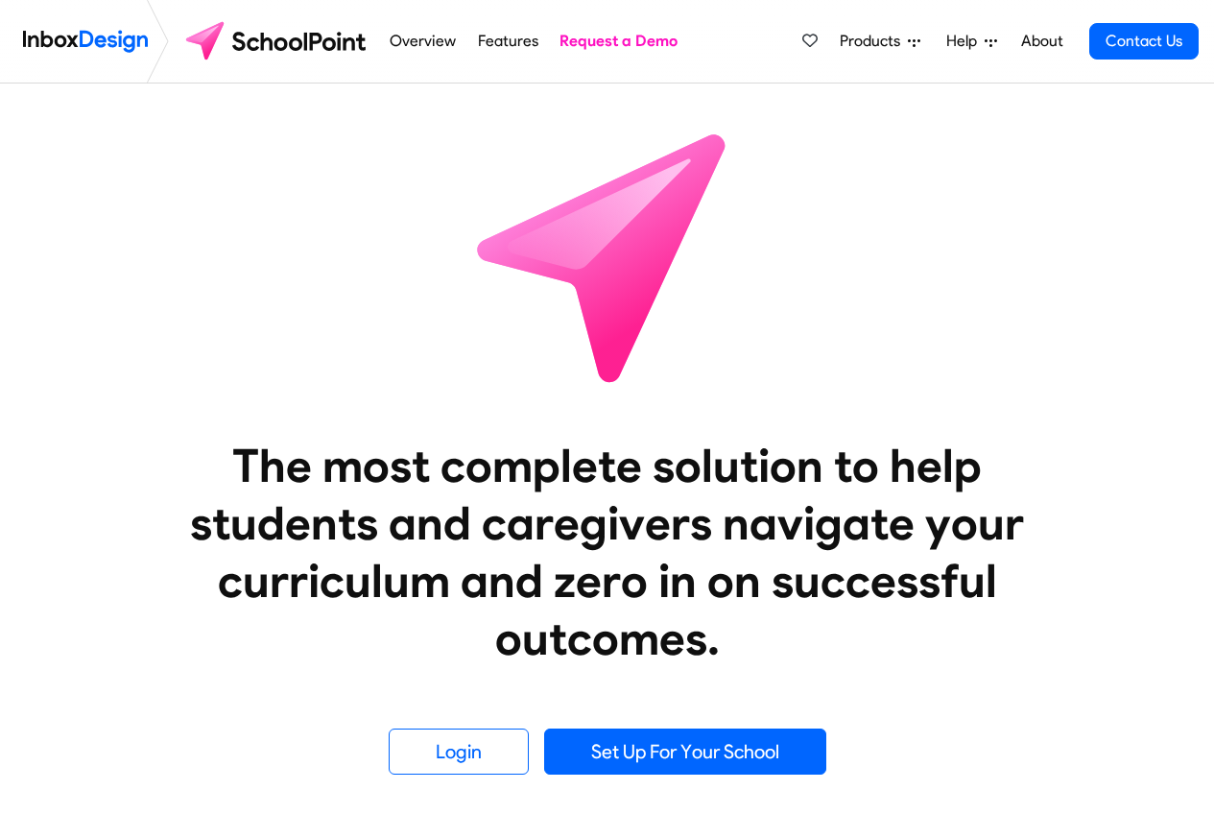 The image size is (1214, 838). Describe the element at coordinates (1144, 41) in the screenshot. I see `a: Contact Us` at that location.